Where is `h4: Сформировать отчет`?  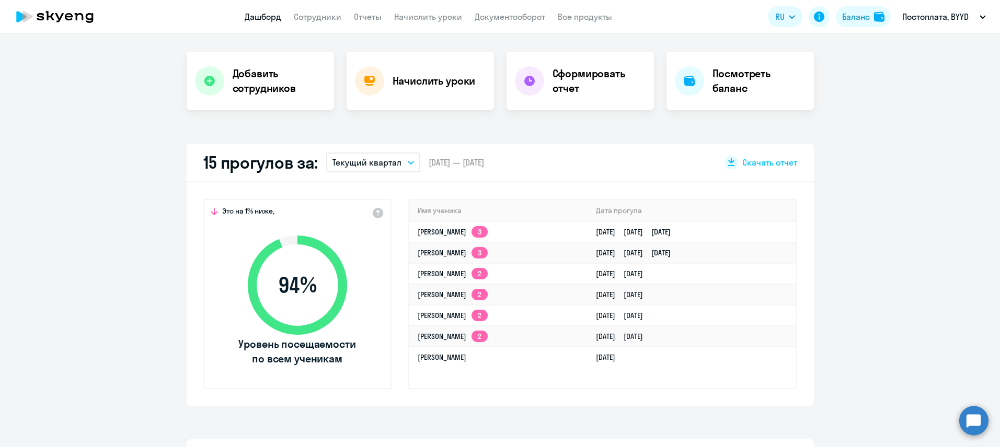
h4: Сформировать отчет is located at coordinates (599, 81).